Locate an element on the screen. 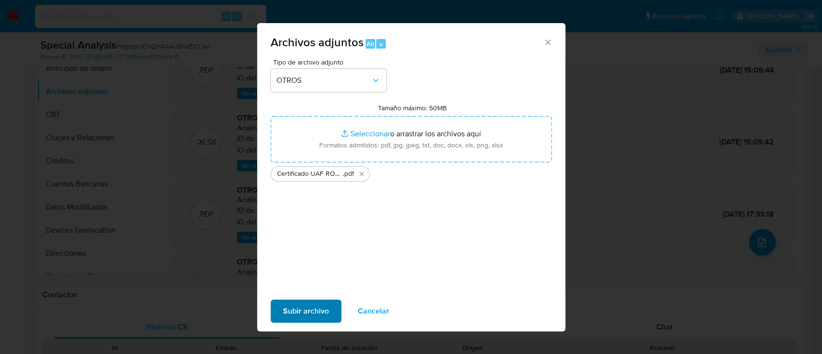 This screenshot has width=822, height=354. label: Tamaño máximo: 50MB is located at coordinates (412, 108).